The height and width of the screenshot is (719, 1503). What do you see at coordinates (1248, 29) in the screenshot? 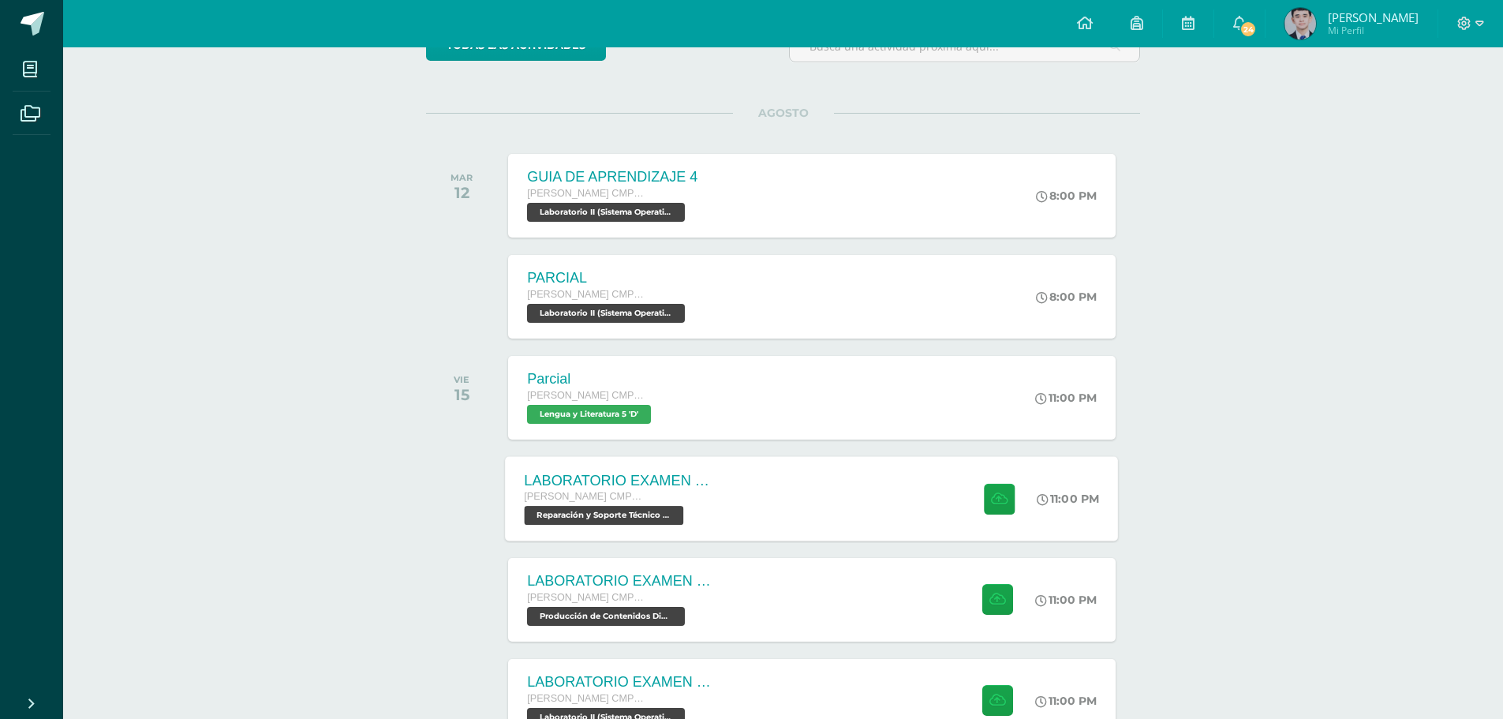
I see `span: 24` at bounding box center [1248, 29].